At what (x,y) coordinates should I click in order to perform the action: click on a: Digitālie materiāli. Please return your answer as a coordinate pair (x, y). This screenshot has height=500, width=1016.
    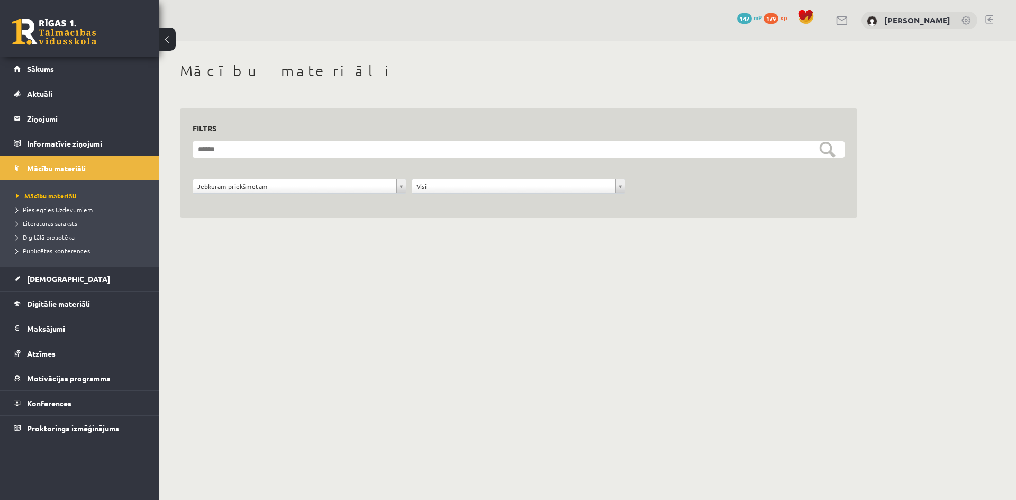
    Looking at the image, I should click on (79, 304).